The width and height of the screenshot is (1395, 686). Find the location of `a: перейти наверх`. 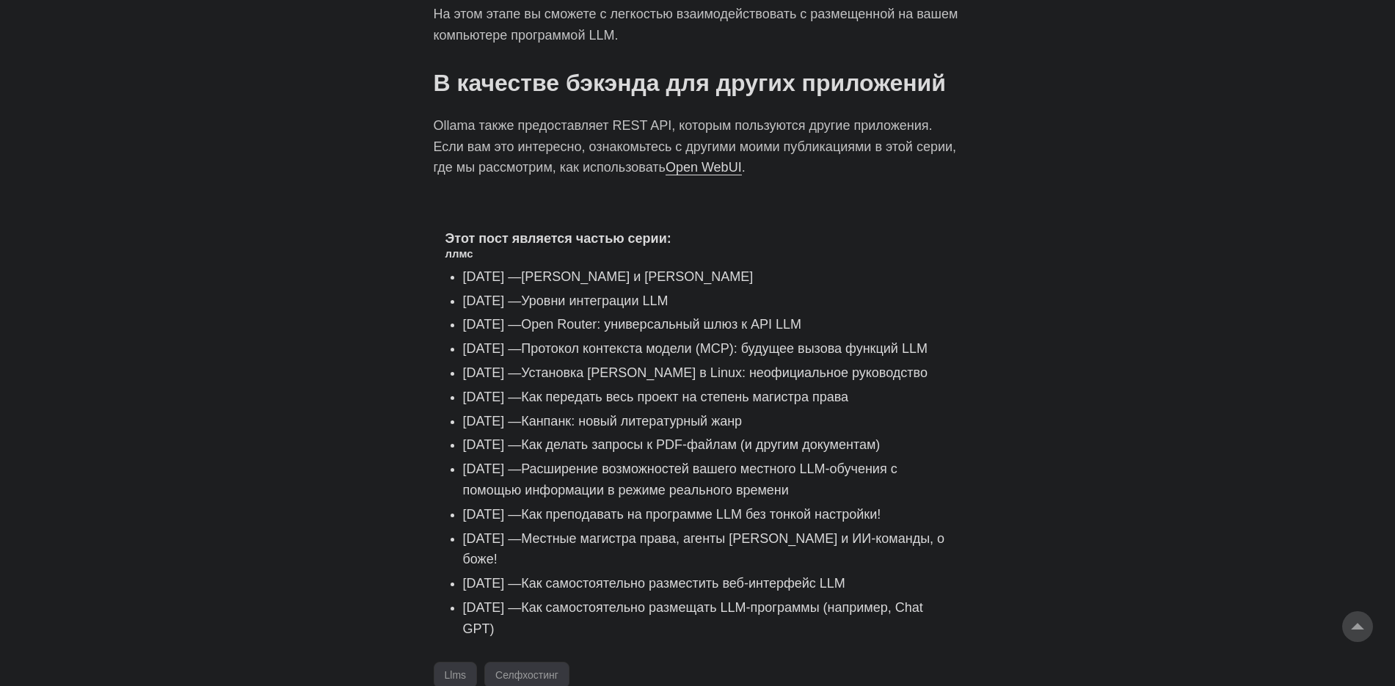

a: перейти наверх is located at coordinates (1358, 627).